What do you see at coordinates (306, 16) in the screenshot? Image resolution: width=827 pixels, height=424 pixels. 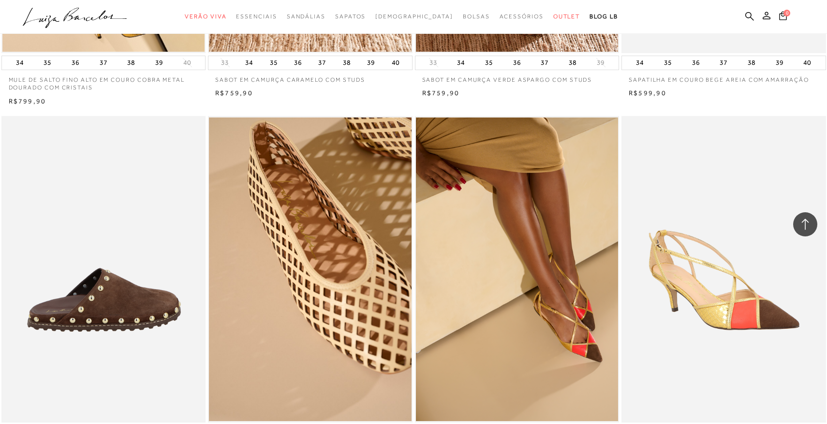 I see `span: Sandálias` at bounding box center [306, 16].